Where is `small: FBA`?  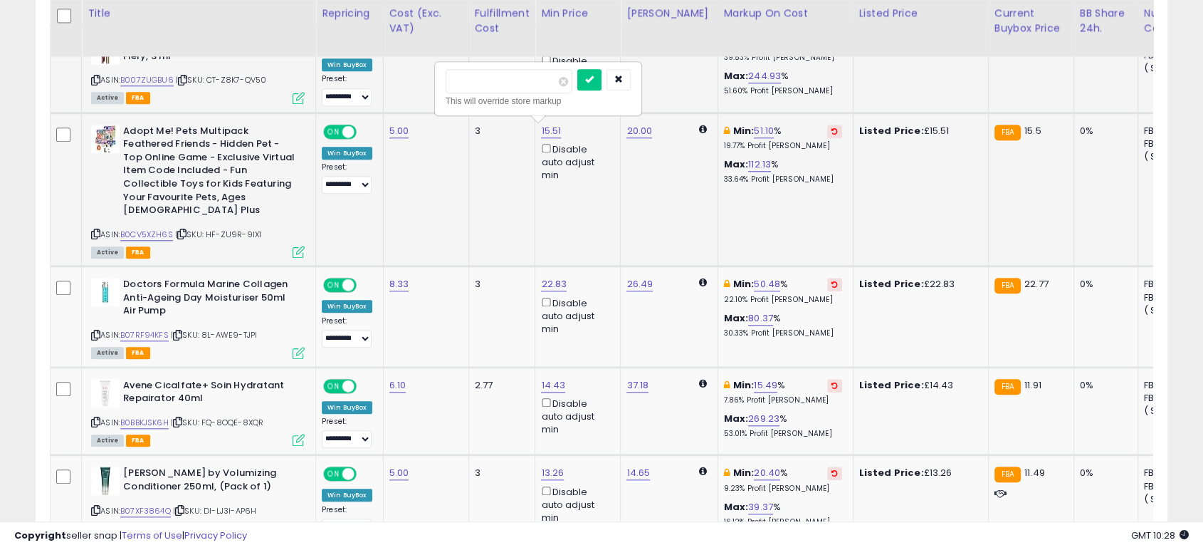
small: FBA is located at coordinates (1007, 286).